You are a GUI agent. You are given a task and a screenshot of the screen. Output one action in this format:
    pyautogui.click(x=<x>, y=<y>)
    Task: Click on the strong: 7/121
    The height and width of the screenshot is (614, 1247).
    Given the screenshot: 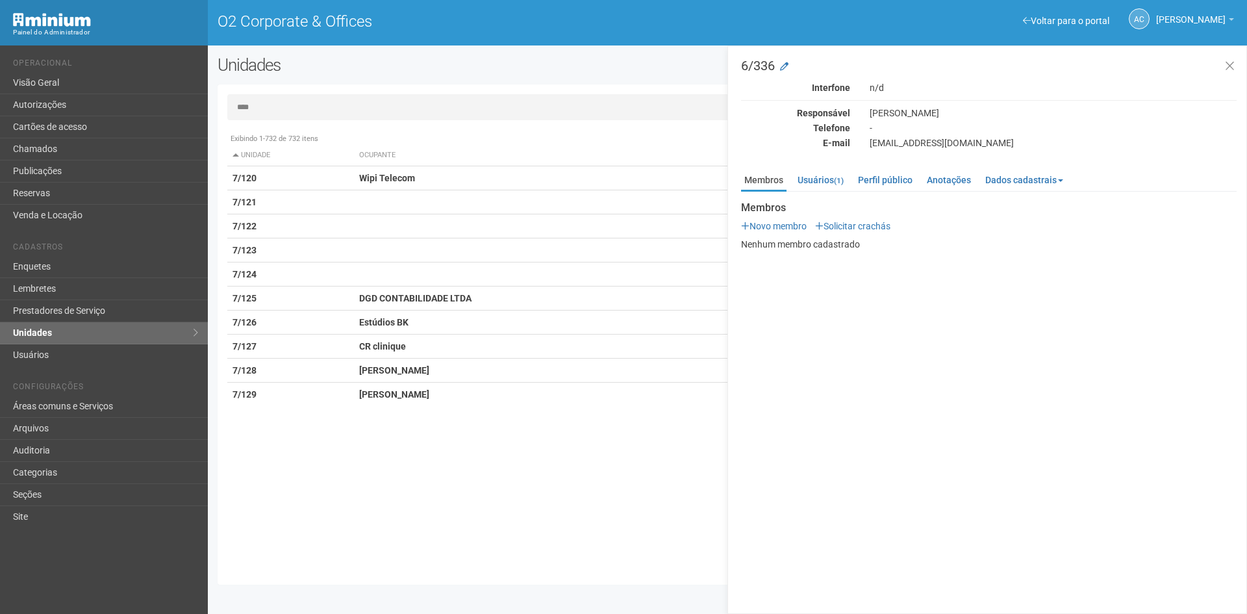 What is the action you would take?
    pyautogui.click(x=244, y=202)
    